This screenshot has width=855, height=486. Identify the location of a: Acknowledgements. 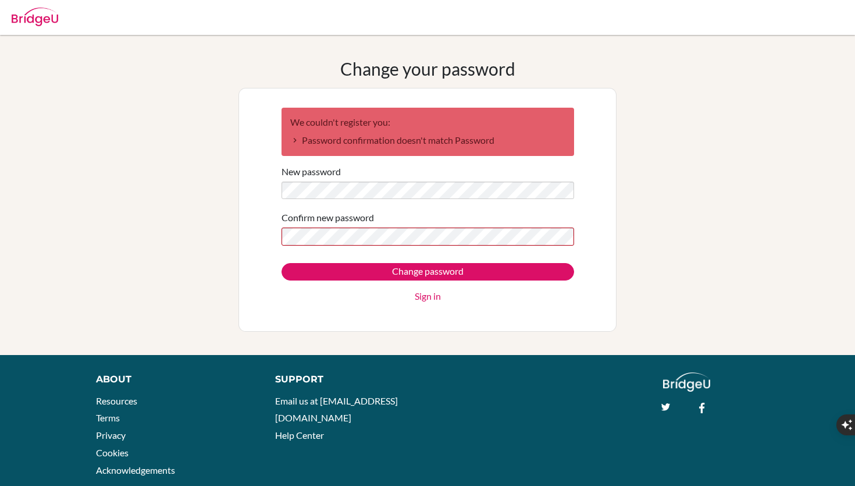
(136, 469).